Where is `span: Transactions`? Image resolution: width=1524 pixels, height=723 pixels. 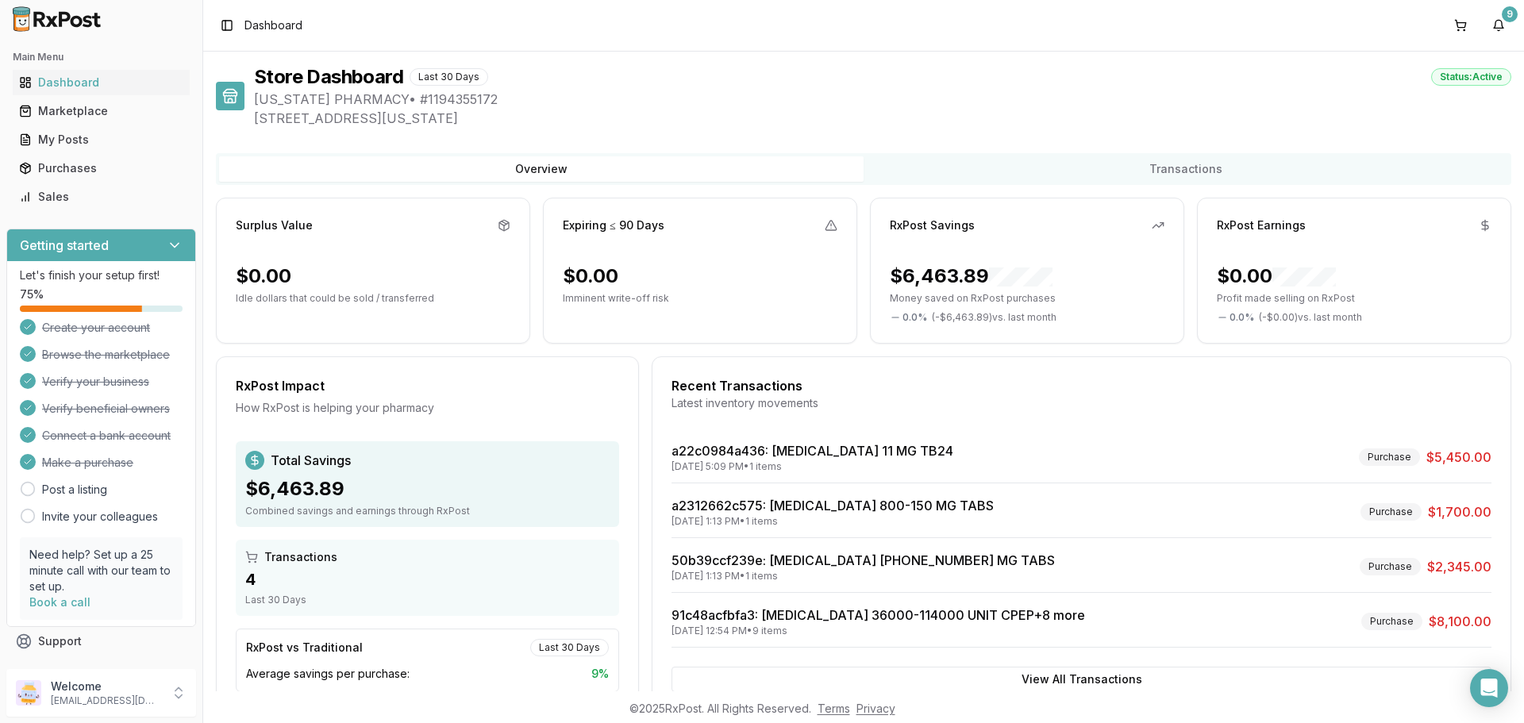
span: Transactions is located at coordinates (301, 557).